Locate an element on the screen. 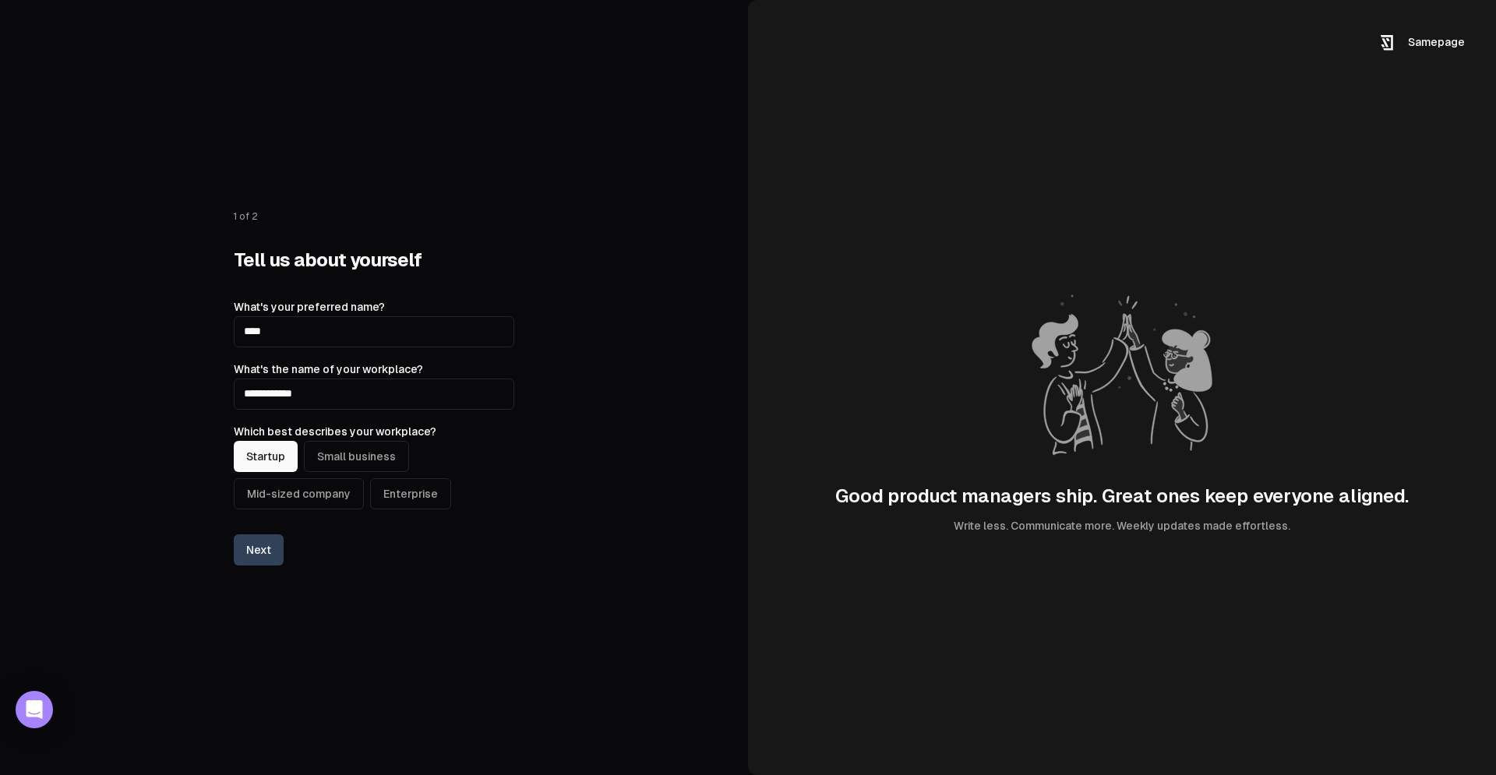  div: Open Intercom Messenger is located at coordinates (34, 710).